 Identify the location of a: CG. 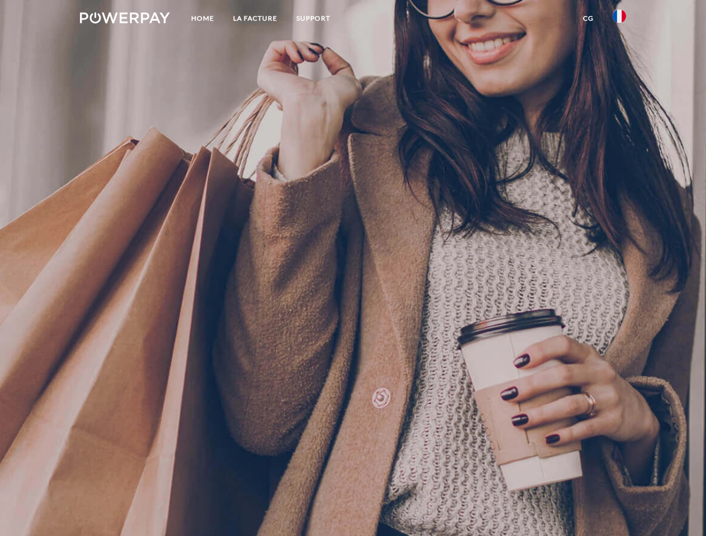
(588, 18).